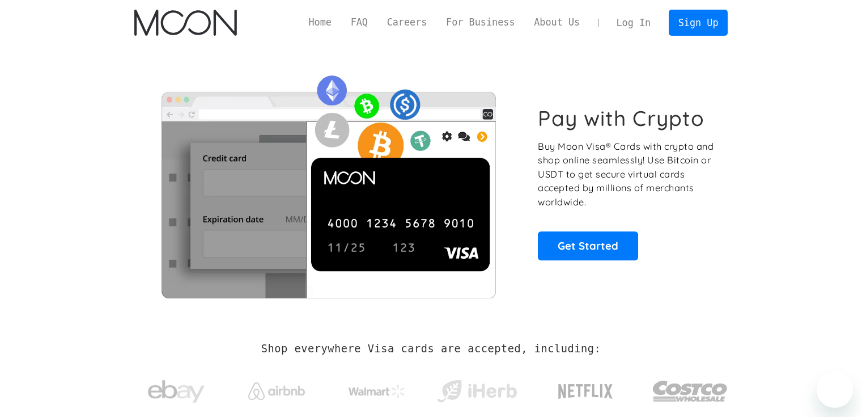 The height and width of the screenshot is (417, 862). I want to click on img: Moon Cards let you spend your crypto anywhere Visa is accepted., so click(328, 183).